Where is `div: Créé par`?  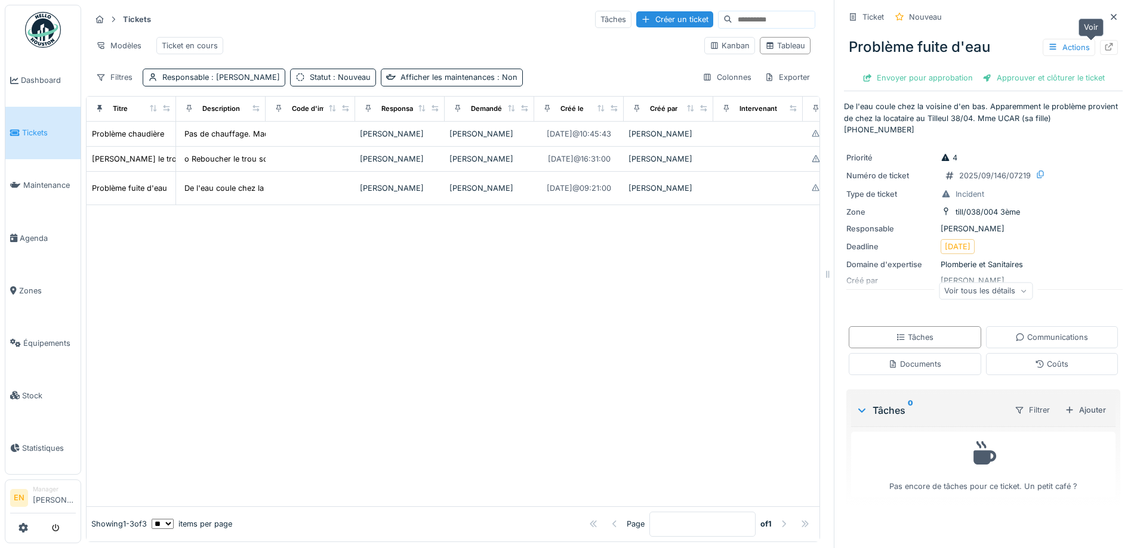
div: Créé par is located at coordinates (664, 109).